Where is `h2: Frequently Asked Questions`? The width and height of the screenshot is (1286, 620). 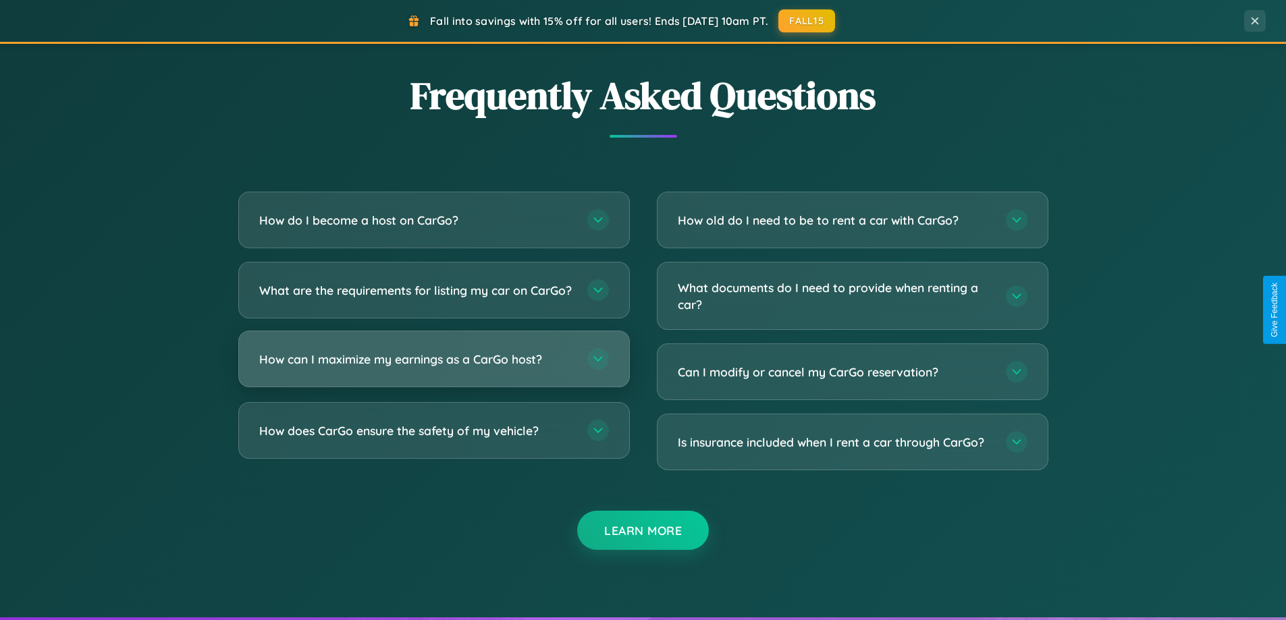 h2: Frequently Asked Questions is located at coordinates (643, 95).